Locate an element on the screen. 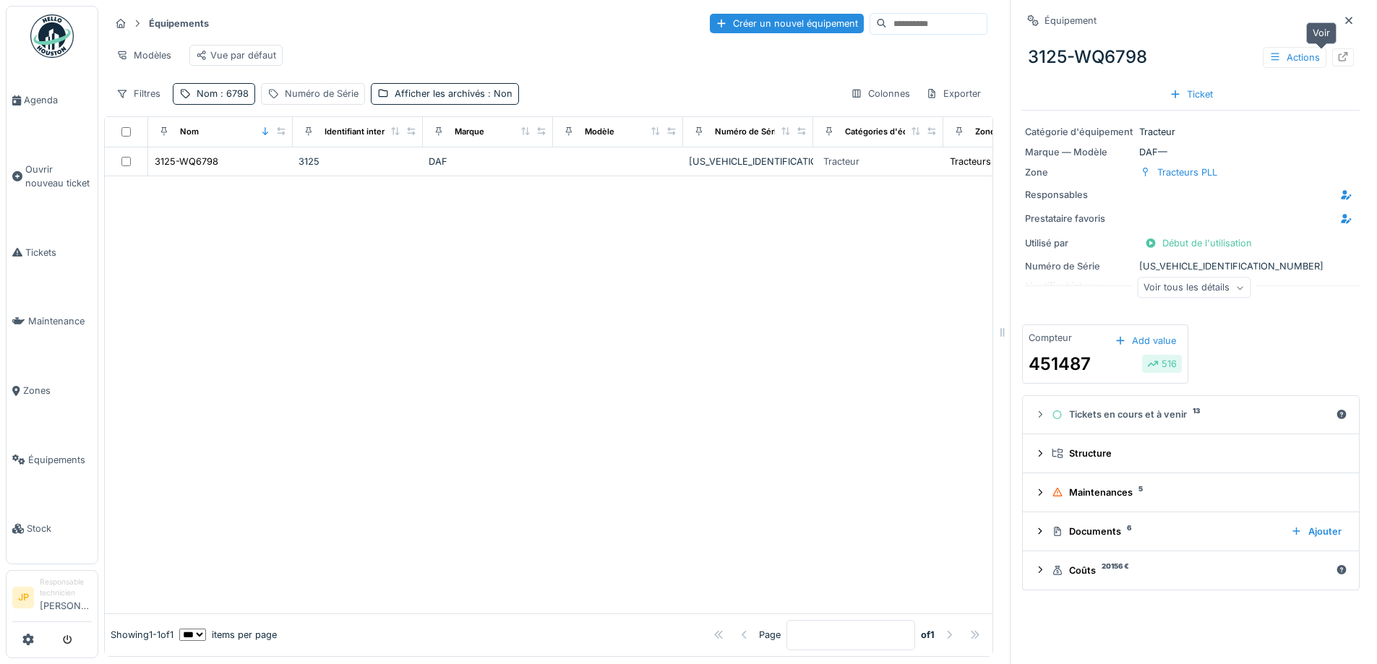 Image resolution: width=1377 pixels, height=664 pixels. div: Tickets en cours et à venir is located at coordinates (1190, 414).